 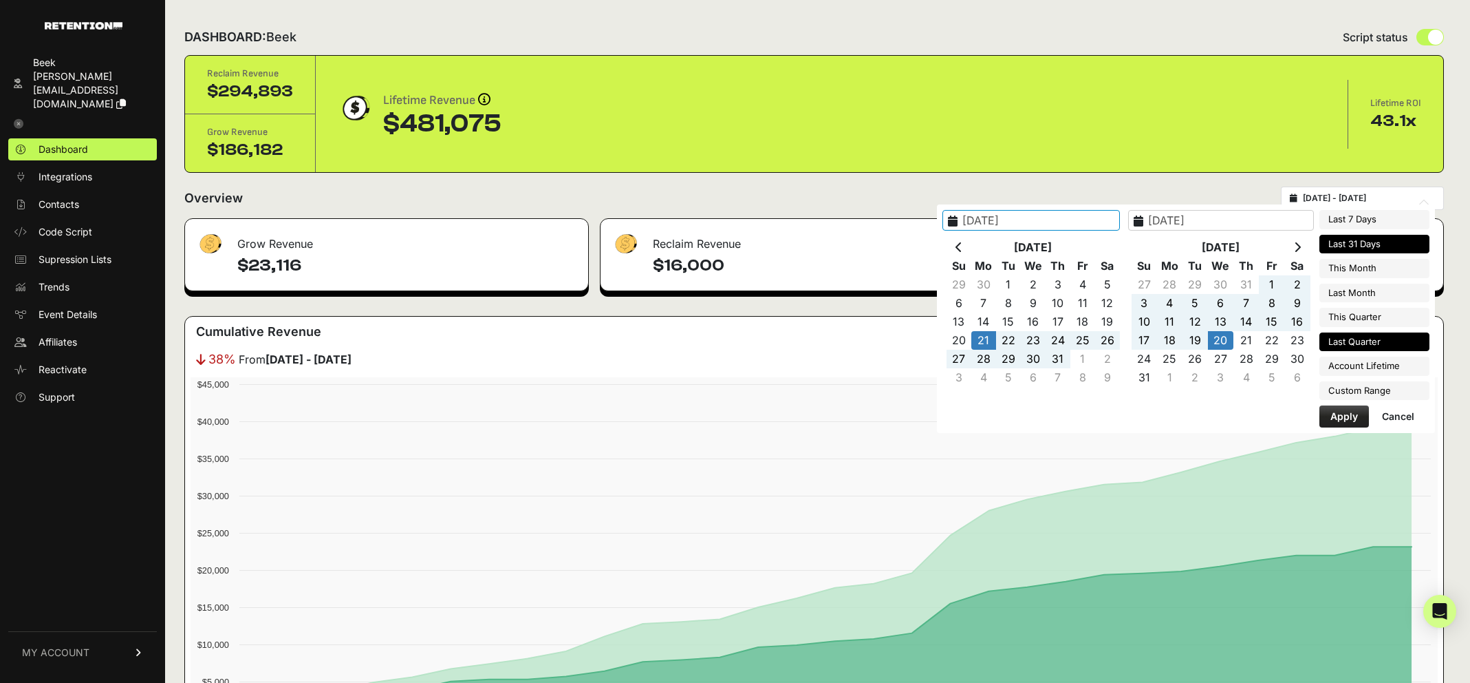 I want to click on h2: DASHBOARD:, so click(x=240, y=37).